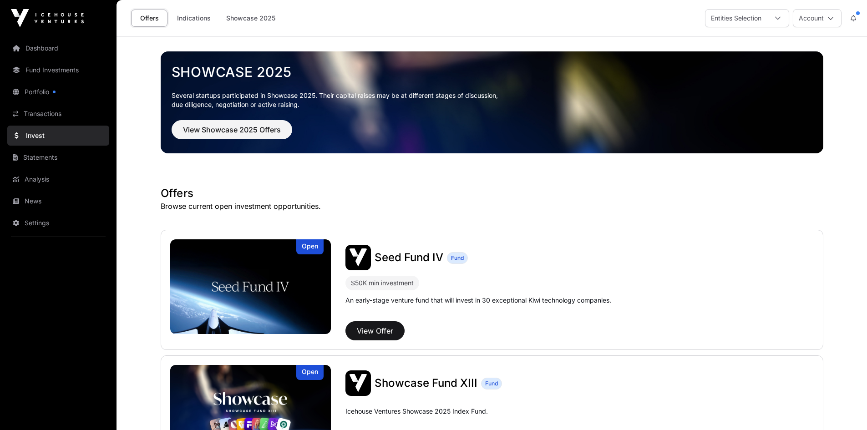  I want to click on a: Indications, so click(194, 18).